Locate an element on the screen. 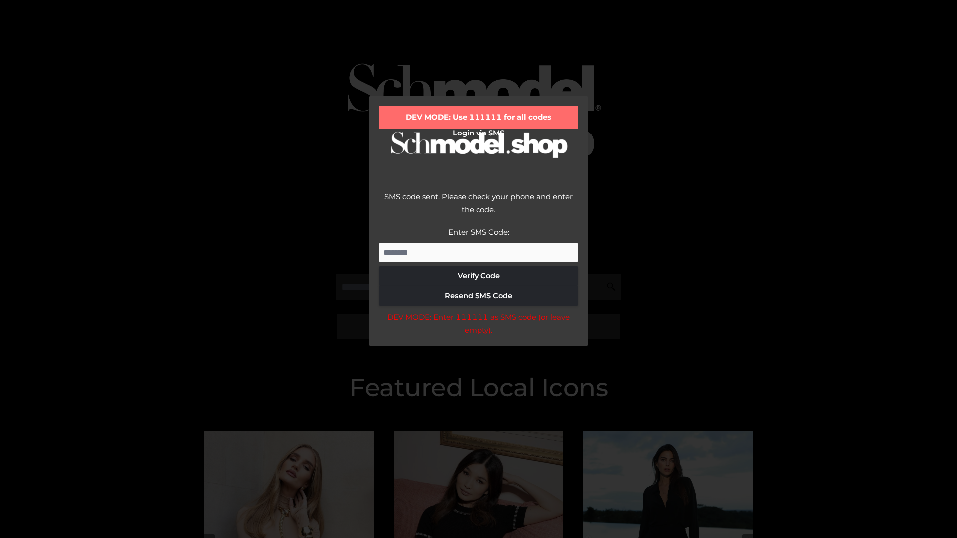  button: Verify Code is located at coordinates (479, 276).